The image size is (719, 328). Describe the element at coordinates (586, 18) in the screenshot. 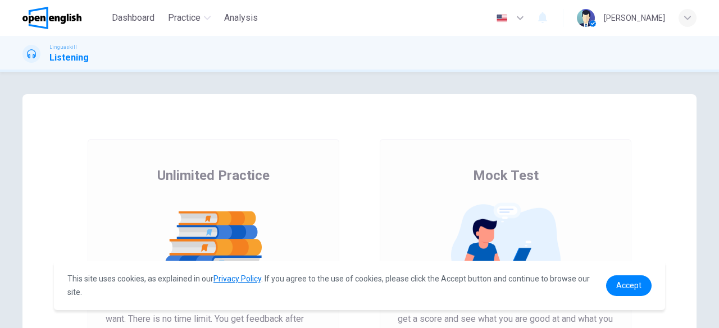

I see `img: Profile picture` at that location.